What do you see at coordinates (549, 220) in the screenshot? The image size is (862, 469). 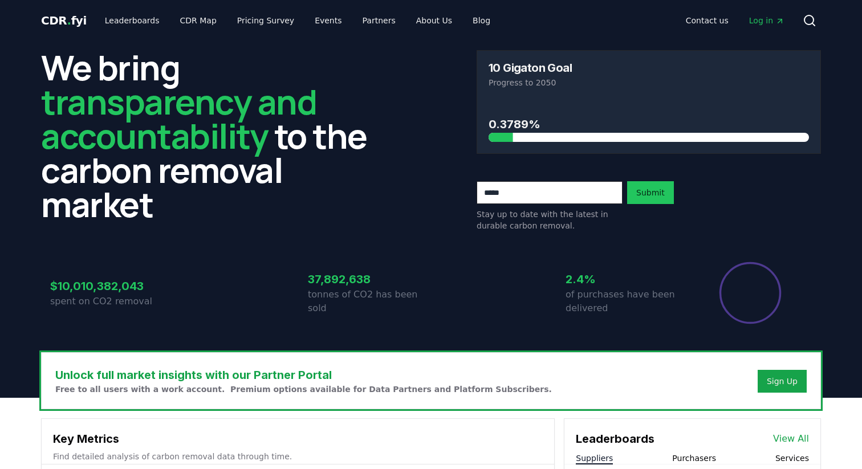 I see `p: Stay up to date with the latest in durable carbon removal.` at bounding box center [549, 220].